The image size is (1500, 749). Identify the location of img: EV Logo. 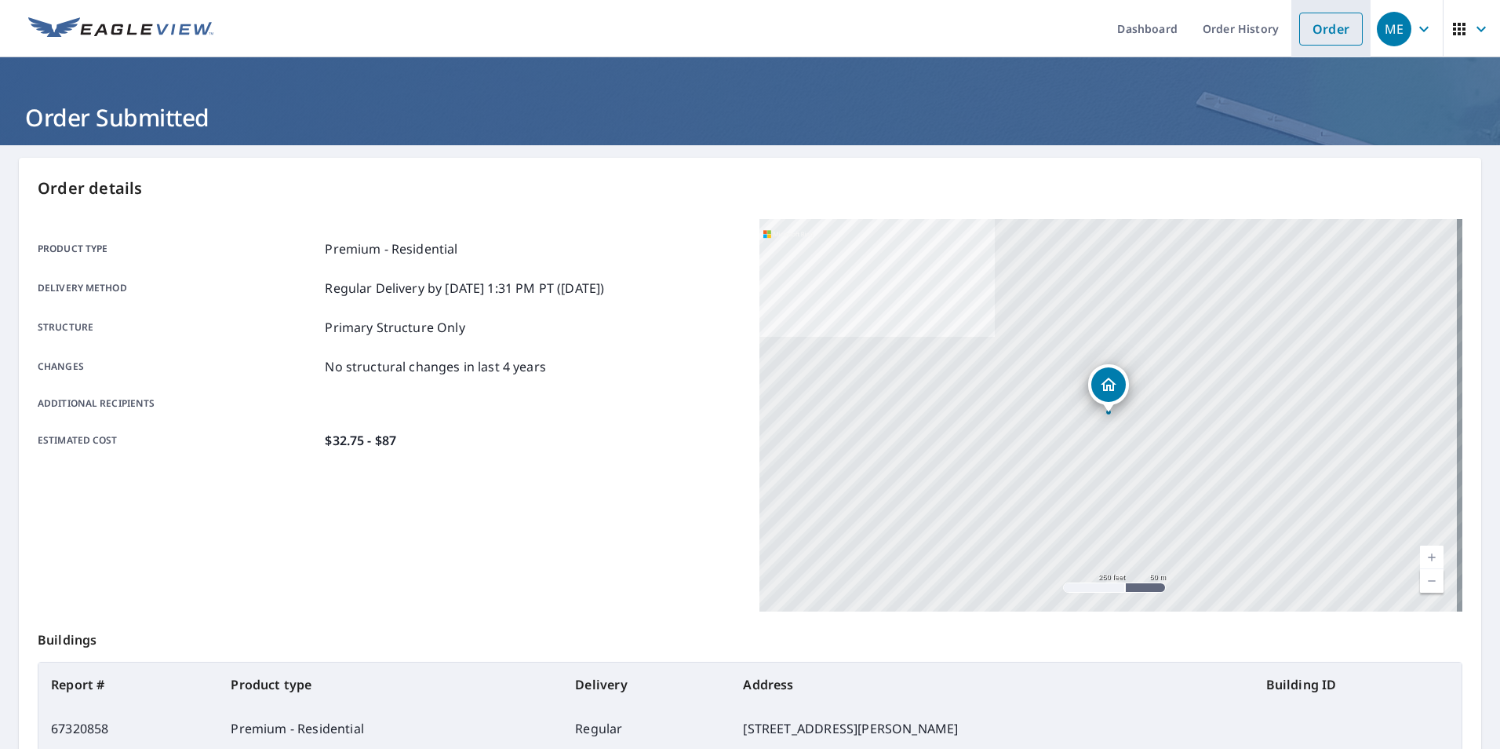
(121, 29).